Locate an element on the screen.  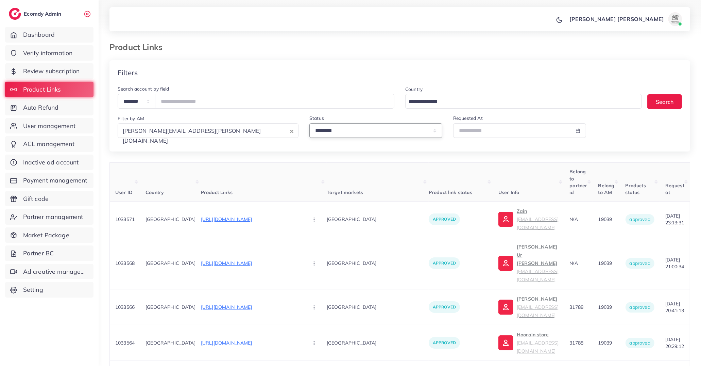
span: Products status is located at coordinates (636, 189).